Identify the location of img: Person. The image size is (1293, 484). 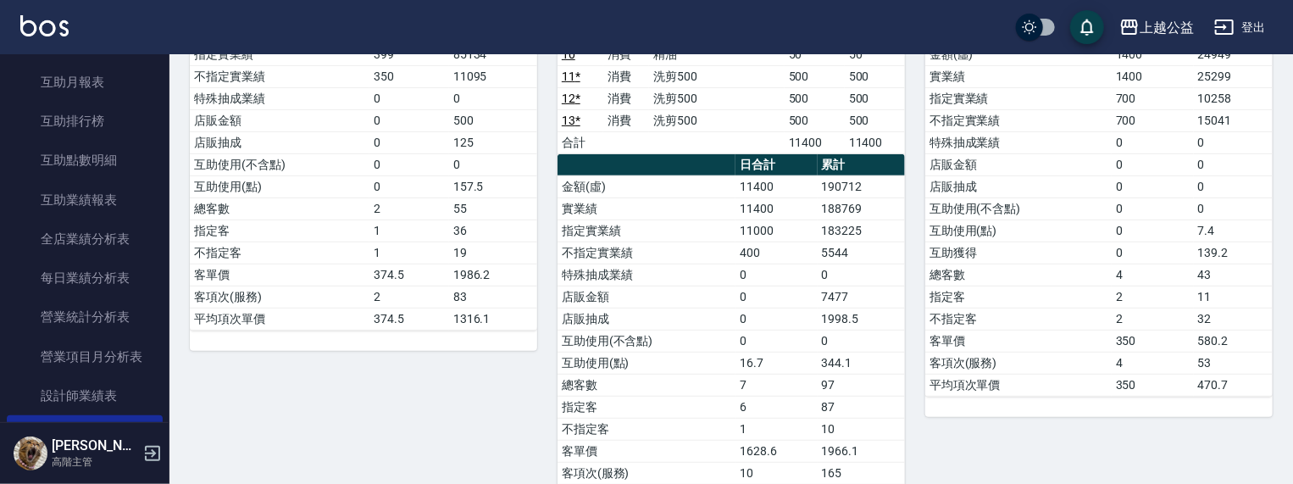
(31, 453).